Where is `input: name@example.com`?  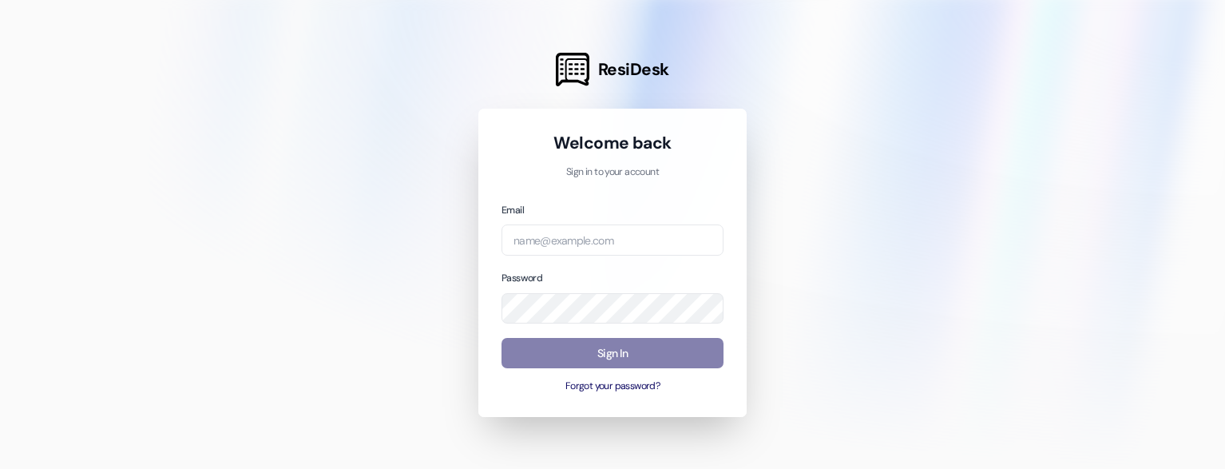 input: name@example.com is located at coordinates (612, 240).